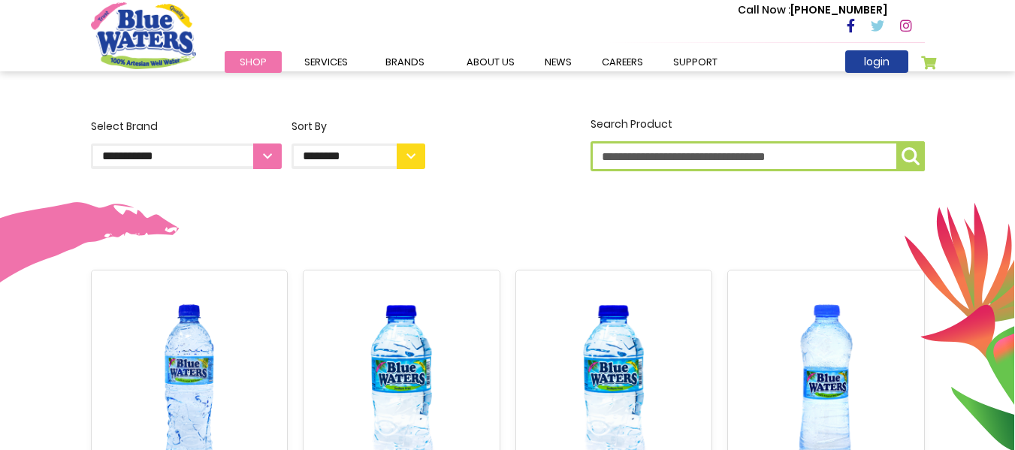 The image size is (1015, 450). What do you see at coordinates (558, 62) in the screenshot?
I see `a: News` at bounding box center [558, 62].